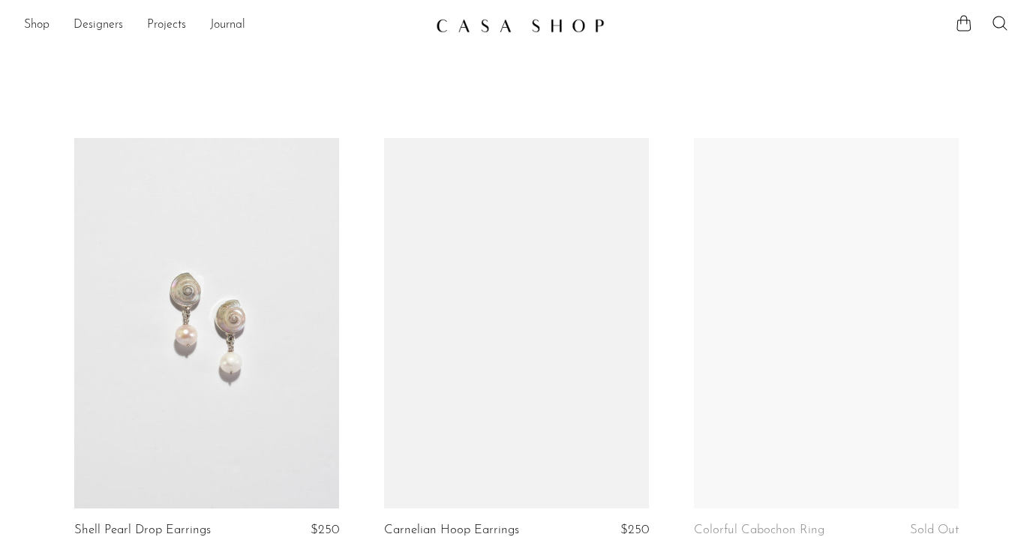  I want to click on a: Shop, so click(37, 25).